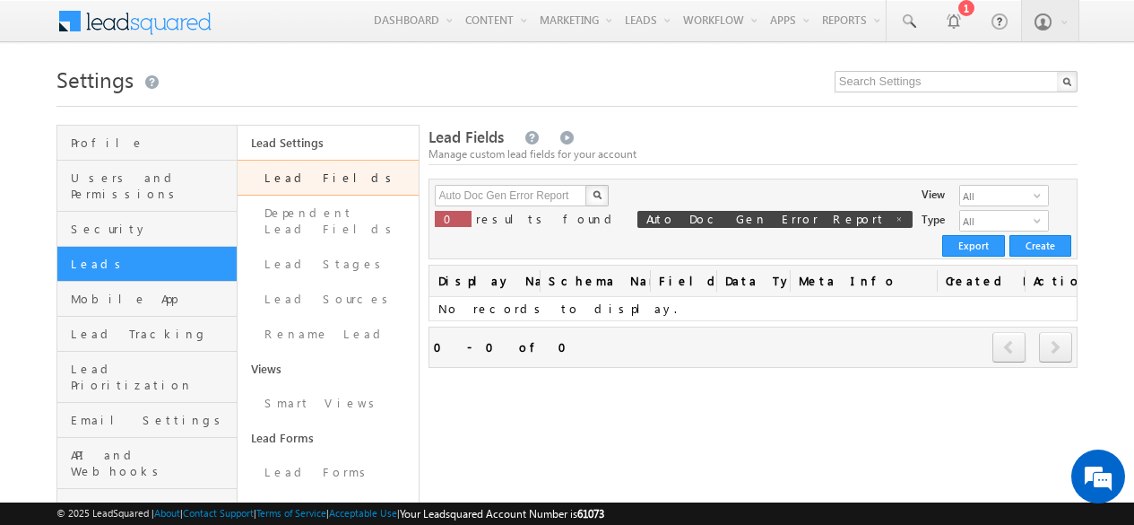  Describe the element at coordinates (327, 403) in the screenshot. I see `a: Smart Views` at that location.